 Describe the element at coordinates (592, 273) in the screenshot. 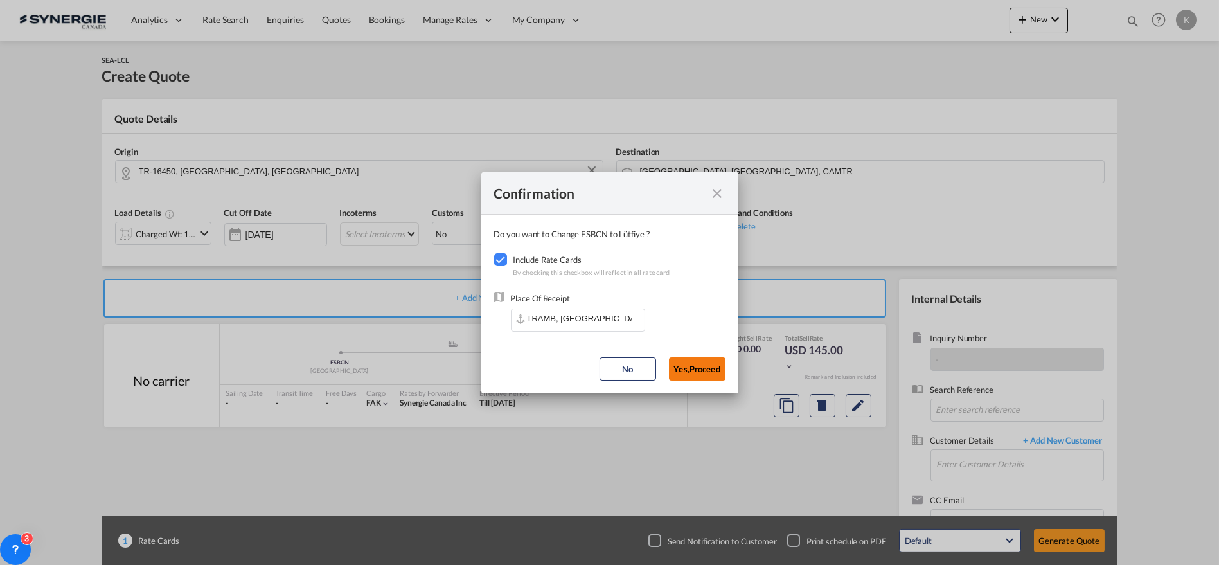

I see `div: By checking this checkbox will reflect in all rate card` at that location.